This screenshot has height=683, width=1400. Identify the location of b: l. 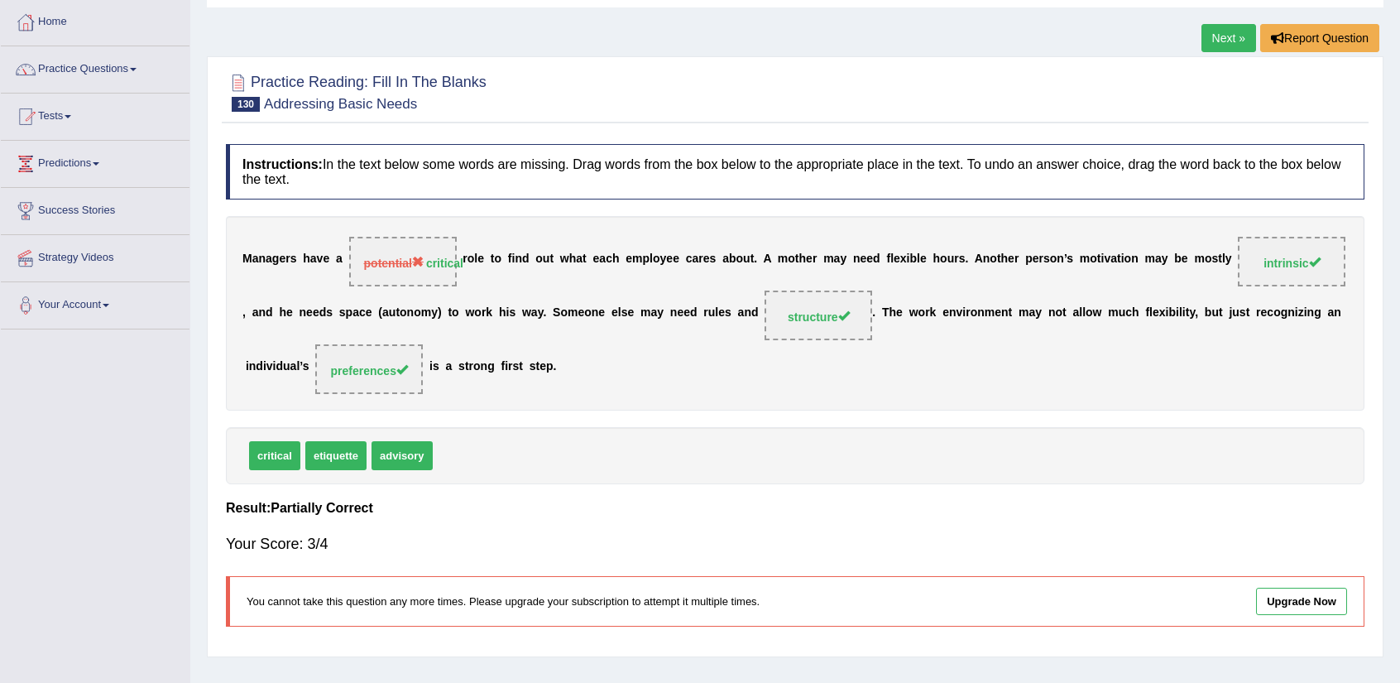
(620, 313).